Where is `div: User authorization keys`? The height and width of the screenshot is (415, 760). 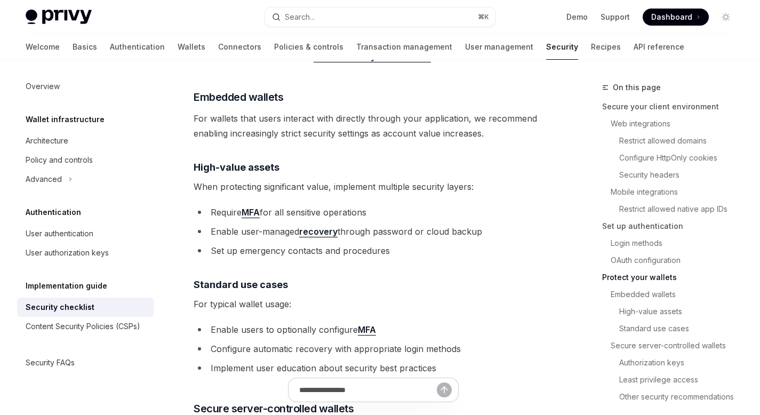
div: User authorization keys is located at coordinates (67, 253).